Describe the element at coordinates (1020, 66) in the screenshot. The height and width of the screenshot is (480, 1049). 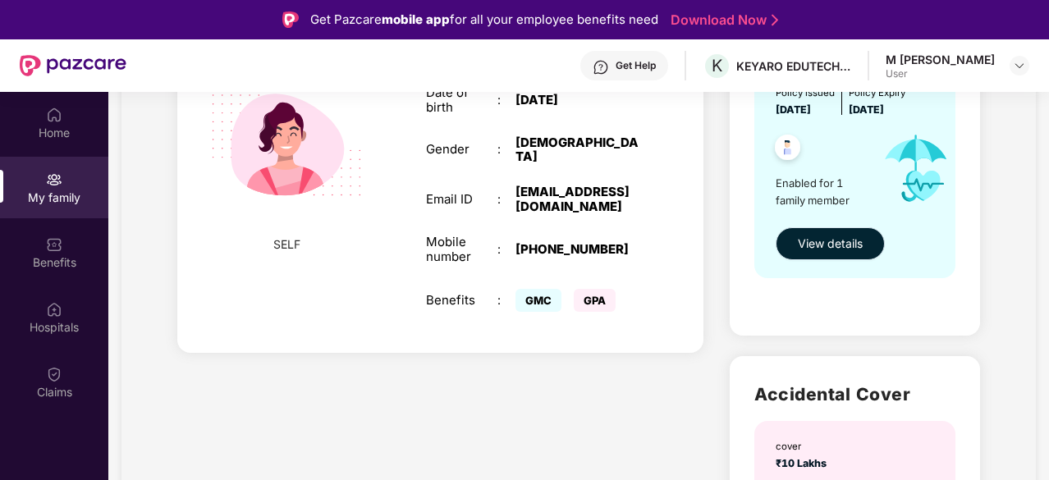
I see `img: svg+xml;base64,PHN2ZyBpZD0iRHJvcGRvd24tMzJ4MzIiIHhtbG5zPSJodHRwOi8vd3d3LnczLm9yZy8yMDAwL3N2ZyIgd2...` at that location.